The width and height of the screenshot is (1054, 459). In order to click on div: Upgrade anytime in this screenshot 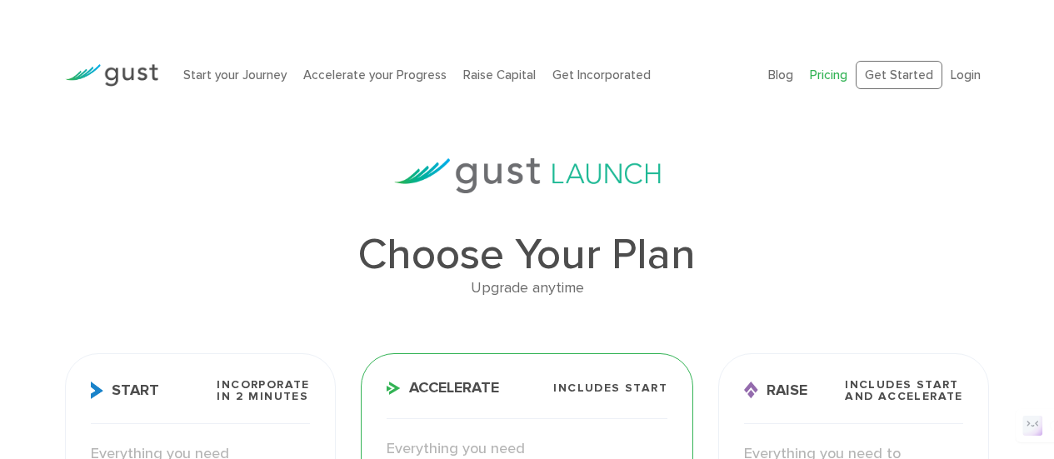, I will do `click(526, 288)`.